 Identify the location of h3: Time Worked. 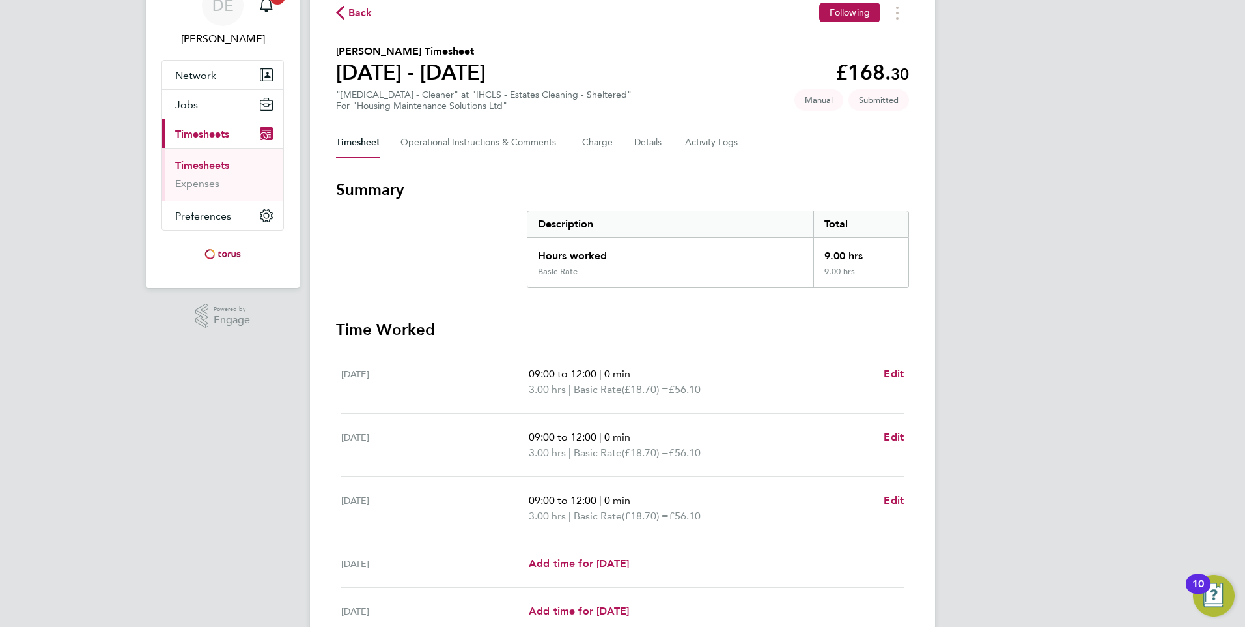
(623, 330).